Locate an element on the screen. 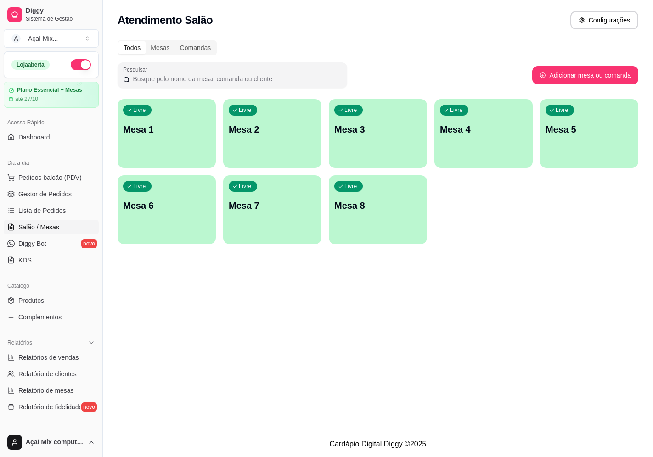 This screenshot has height=457, width=653. a: Salão / Mesas is located at coordinates (51, 227).